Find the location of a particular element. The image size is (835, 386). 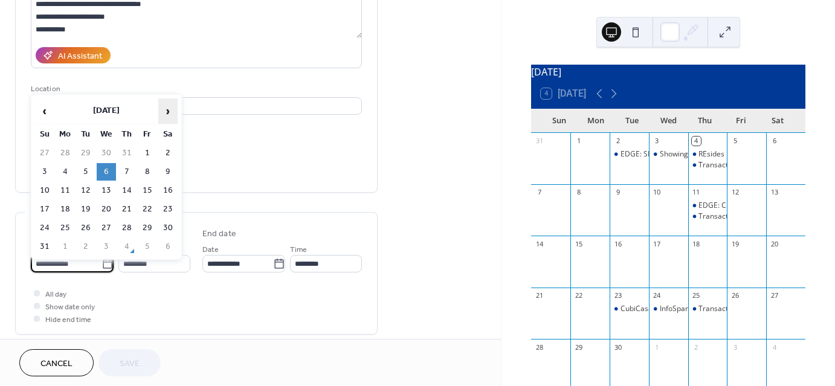

div: 28 is located at coordinates (539, 347).